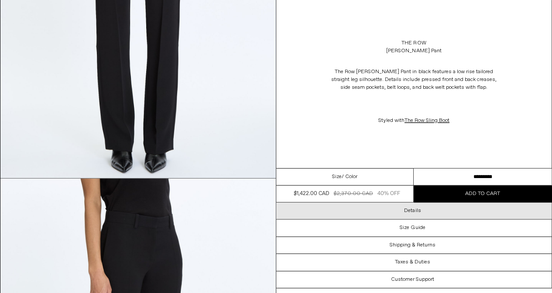 The image size is (552, 293). What do you see at coordinates (412, 211) in the screenshot?
I see `h3: Details` at bounding box center [412, 211].